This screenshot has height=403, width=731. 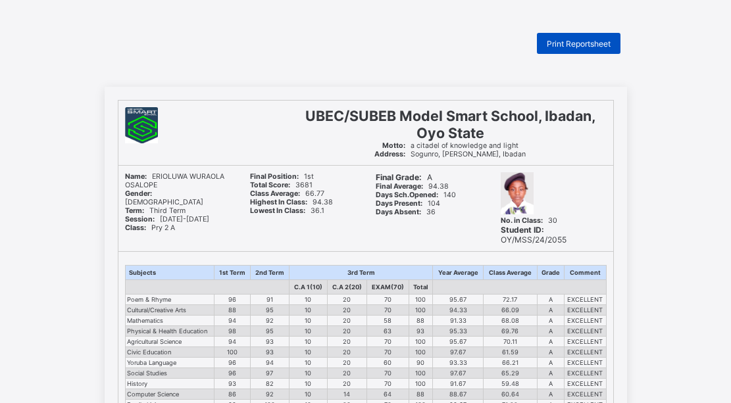 What do you see at coordinates (270, 395) in the screenshot?
I see `td: 92` at bounding box center [270, 395].